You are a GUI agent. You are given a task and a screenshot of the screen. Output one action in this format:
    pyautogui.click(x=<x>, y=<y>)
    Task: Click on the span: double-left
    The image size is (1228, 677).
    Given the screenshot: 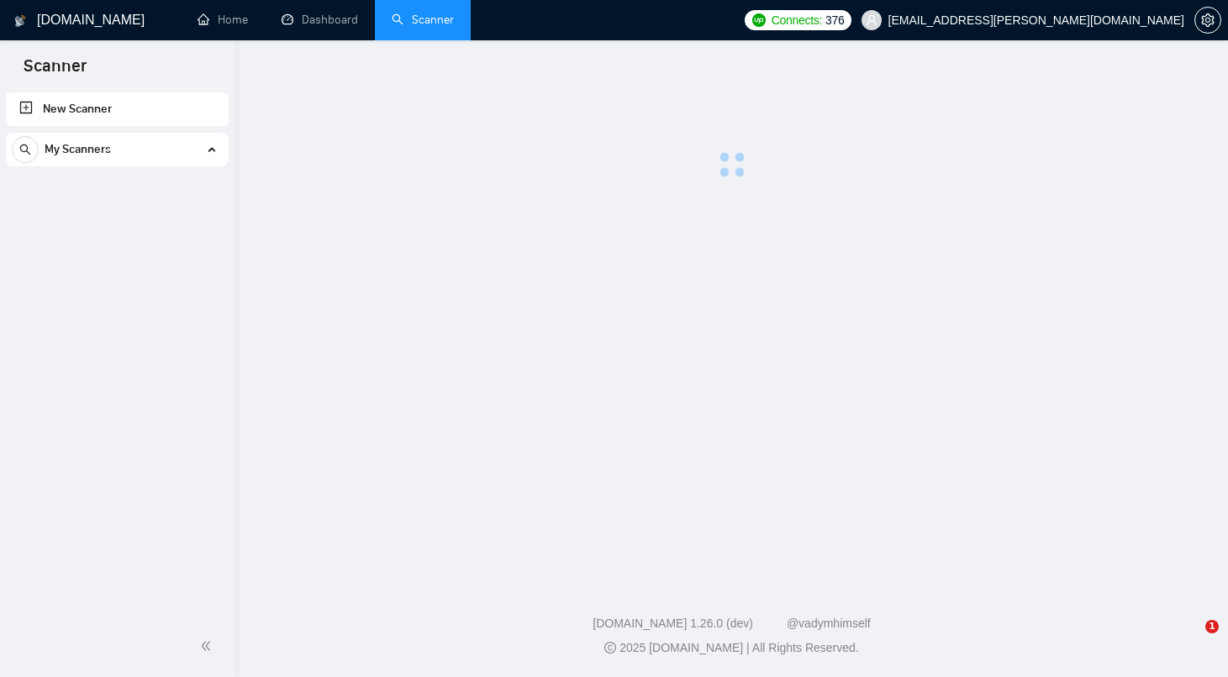 What is the action you would take?
    pyautogui.click(x=208, y=646)
    